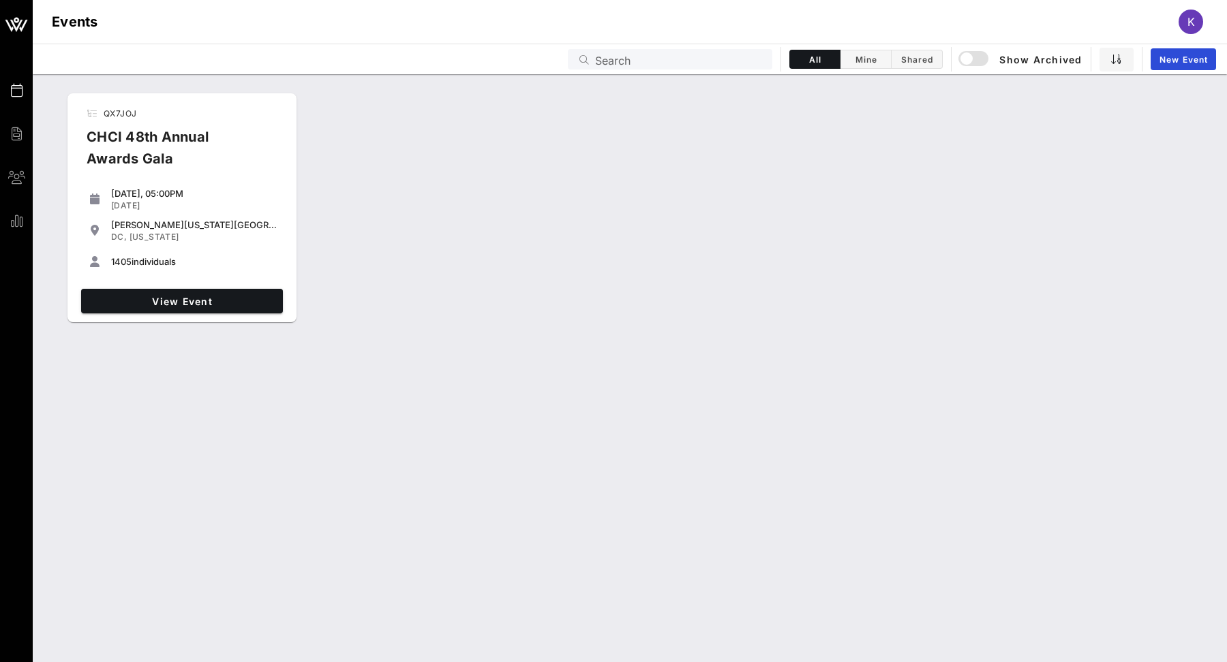 The width and height of the screenshot is (1227, 662). What do you see at coordinates (1191, 22) in the screenshot?
I see `div: K` at bounding box center [1191, 22].